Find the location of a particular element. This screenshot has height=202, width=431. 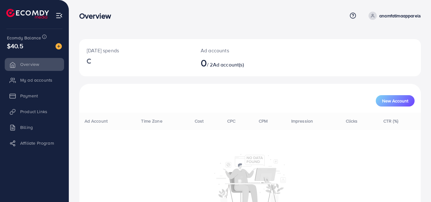

p: Ad accounts is located at coordinates (236, 50).